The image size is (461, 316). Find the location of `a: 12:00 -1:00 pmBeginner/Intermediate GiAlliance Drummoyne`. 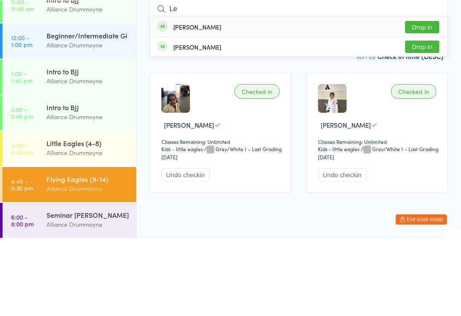

a: 12:00 -1:00 pmBeginner/Intermediate GiAlliance Drummoyne is located at coordinates (69, 118).